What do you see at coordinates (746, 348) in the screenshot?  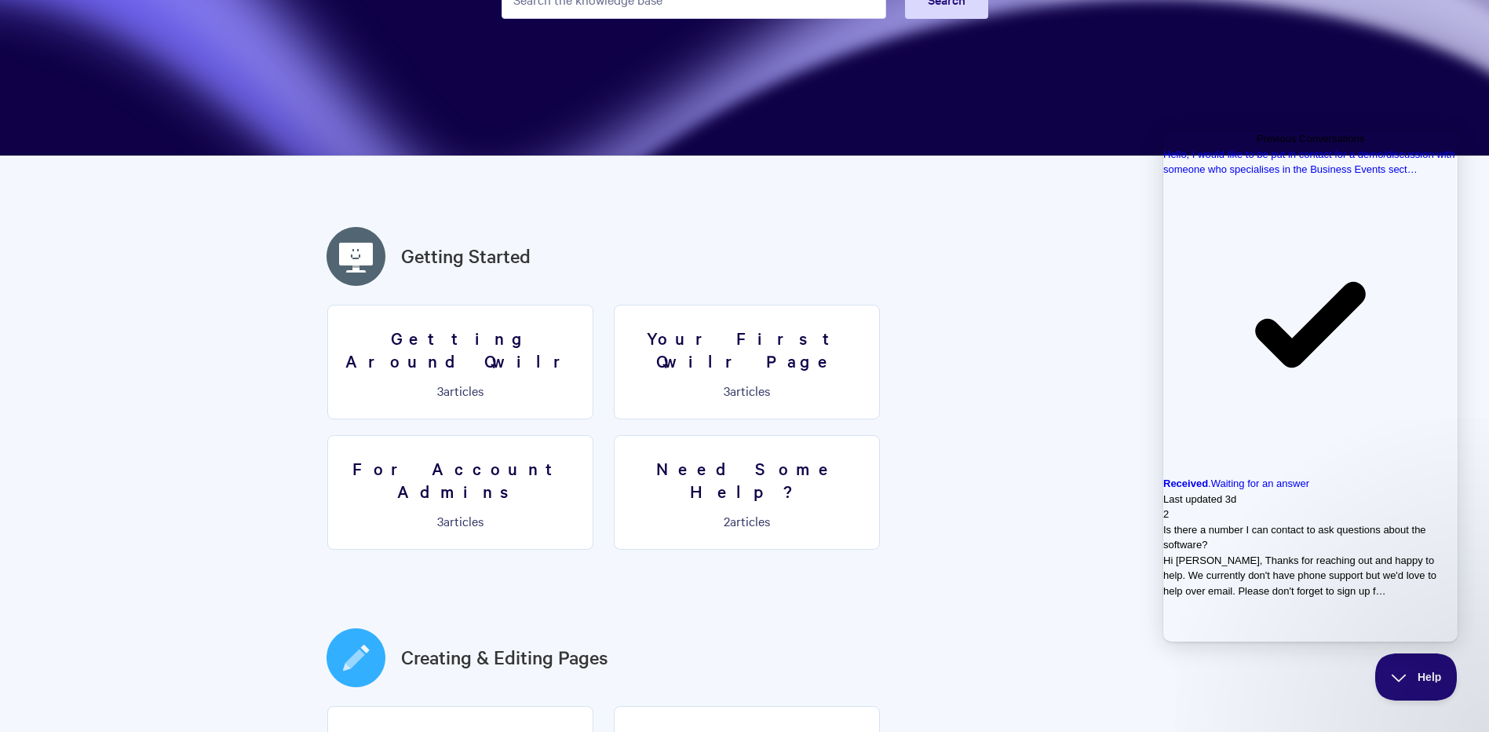 I see `h3: Your First Qwilr Page` at bounding box center [746, 348].